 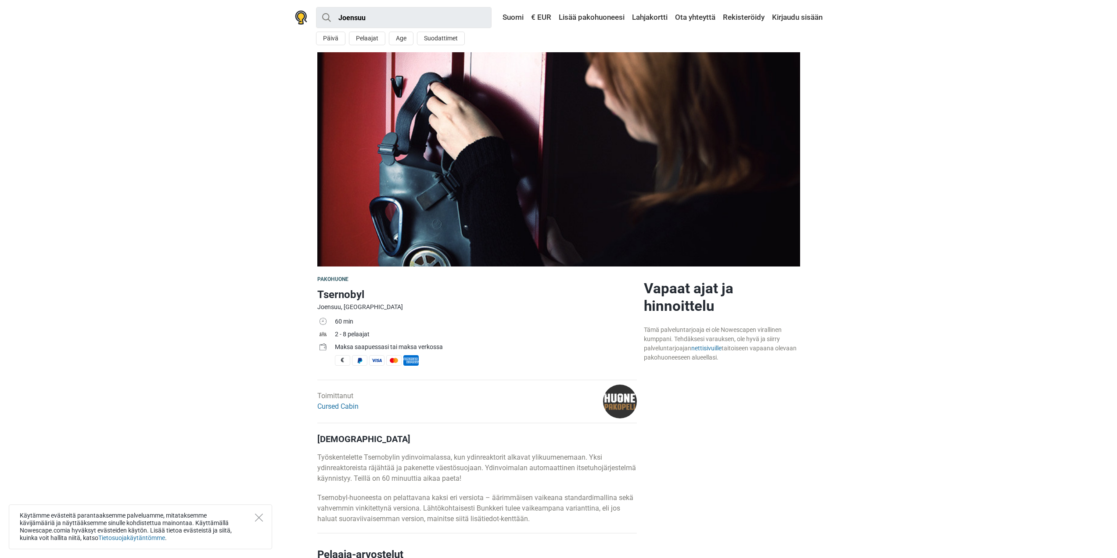 I want to click on a: Lisää pakohuoneesi, so click(x=592, y=18).